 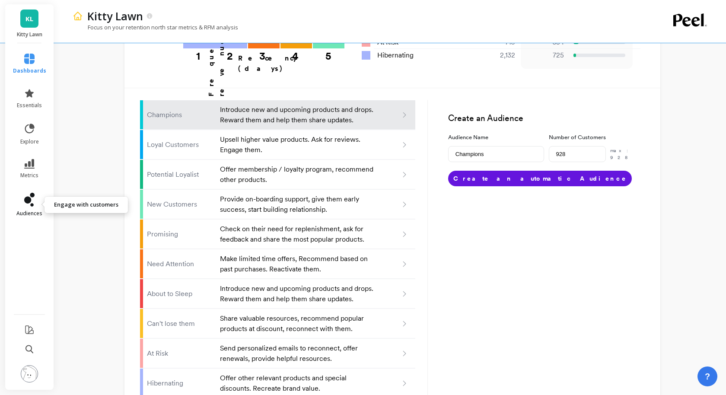 What do you see at coordinates (297, 324) in the screenshot?
I see `p: Share valuable resources, recommend popular products at discount, reconnect with them.` at bounding box center [297, 324].